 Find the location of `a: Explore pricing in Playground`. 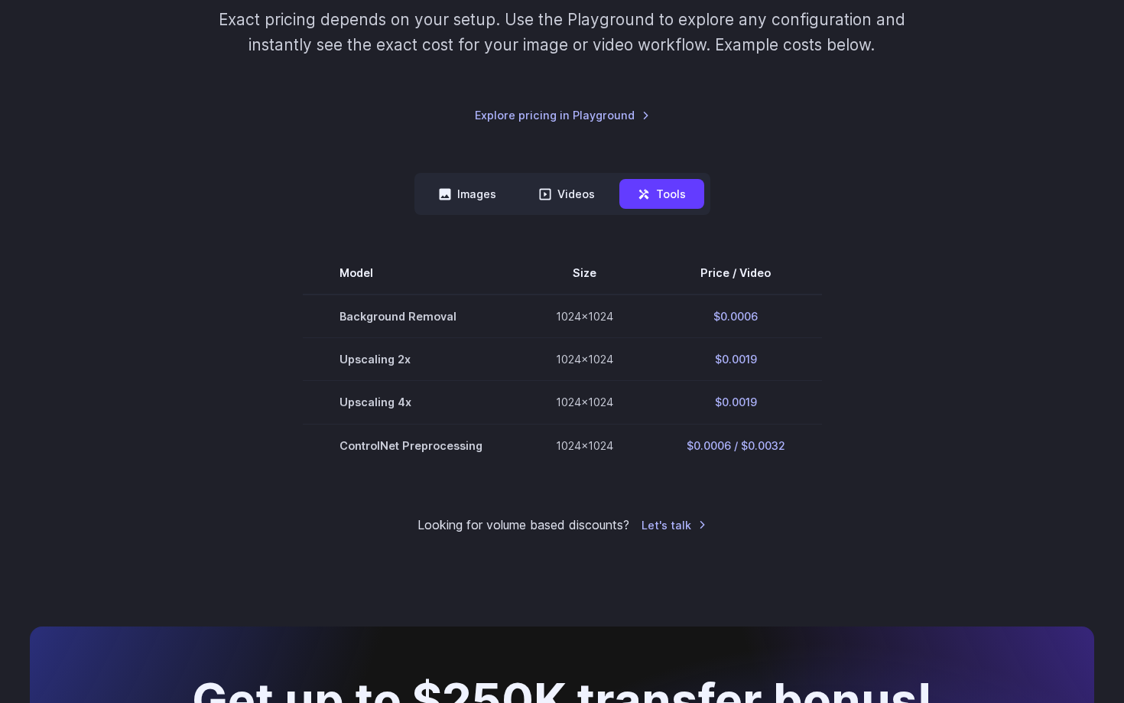

a: Explore pricing in Playground is located at coordinates (562, 115).